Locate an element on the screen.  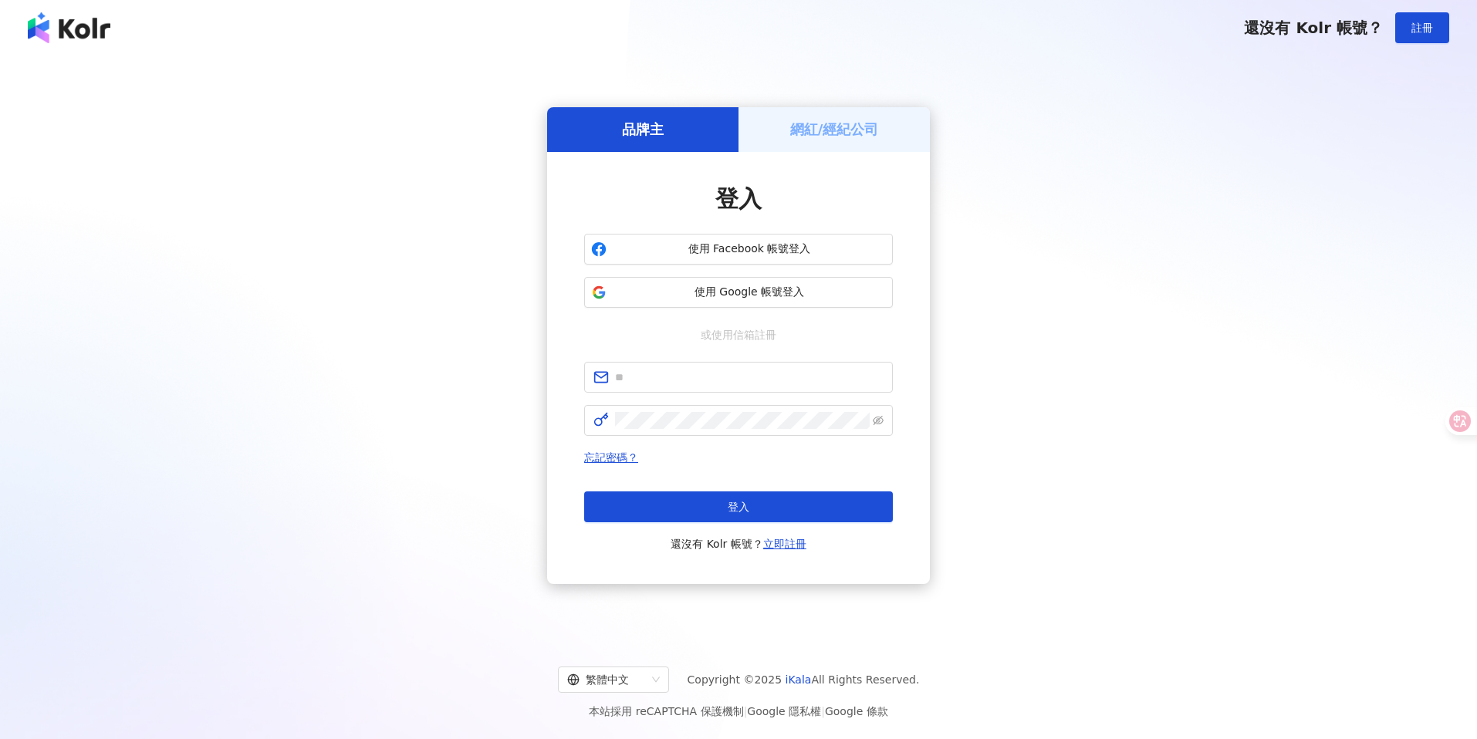
span: 本站採用 reCAPTCHA 保護機制 is located at coordinates (738, 711).